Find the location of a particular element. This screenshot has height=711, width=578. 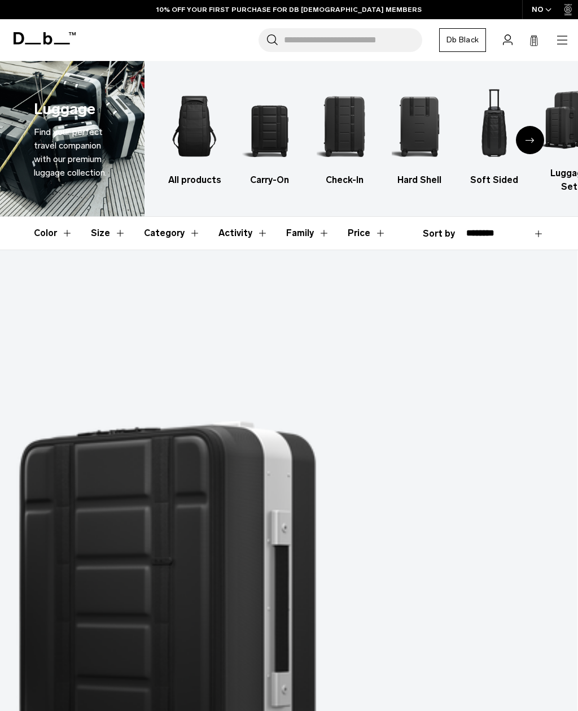

a: Db Check-In is located at coordinates (344, 136).